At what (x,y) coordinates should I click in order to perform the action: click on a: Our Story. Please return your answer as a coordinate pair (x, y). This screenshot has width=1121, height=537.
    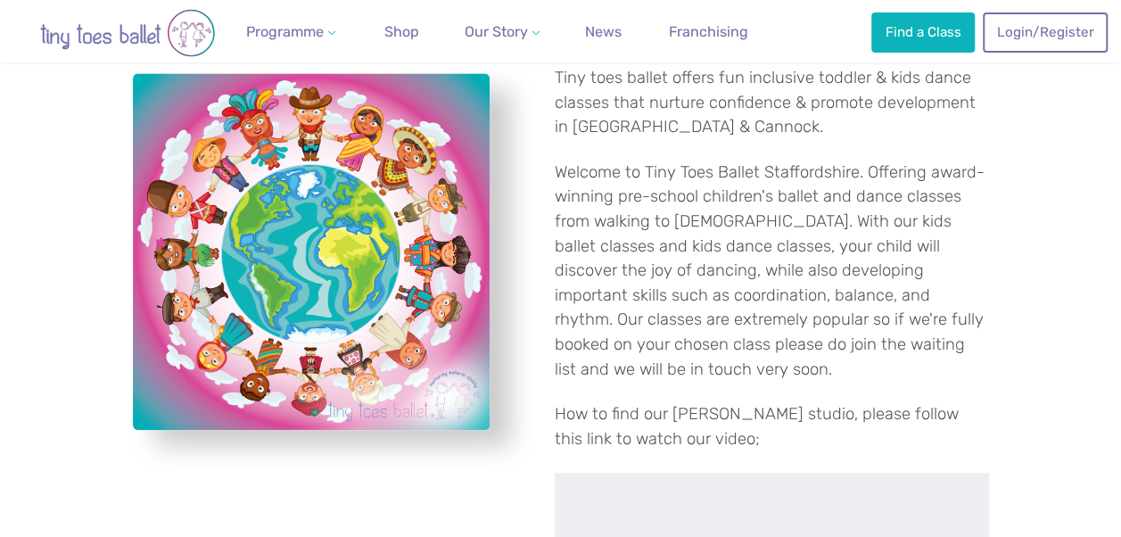
    Looking at the image, I should click on (502, 32).